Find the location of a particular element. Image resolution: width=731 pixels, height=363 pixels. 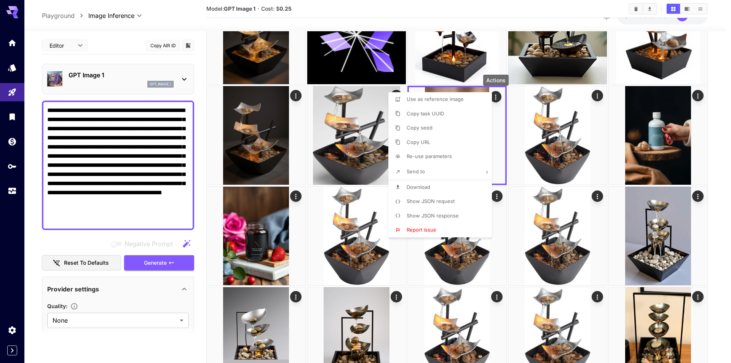

div: Actions is located at coordinates (496, 80).